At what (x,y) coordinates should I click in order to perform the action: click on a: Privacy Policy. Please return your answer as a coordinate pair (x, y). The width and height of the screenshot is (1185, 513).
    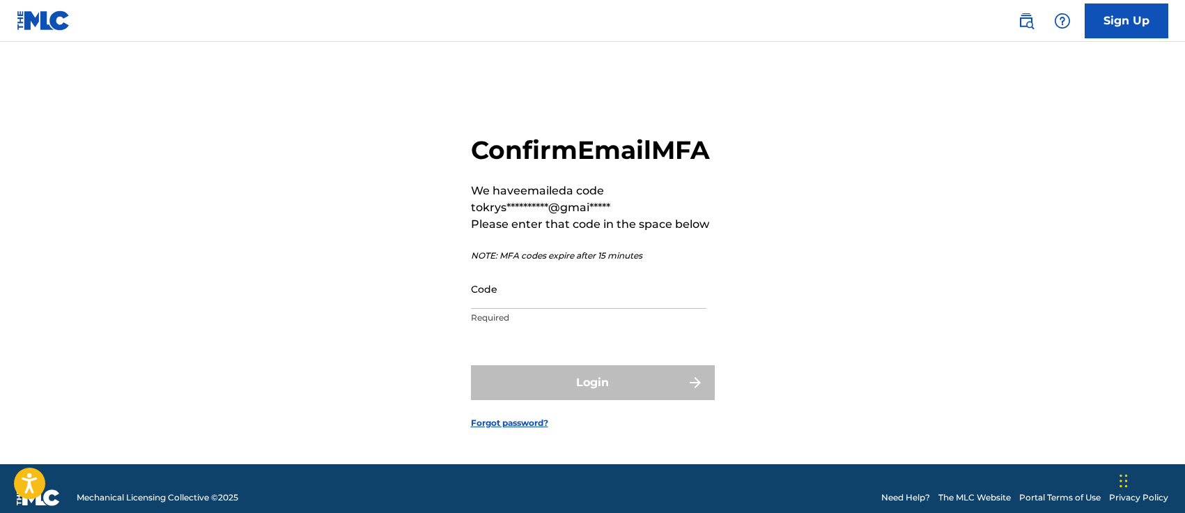
    Looking at the image, I should click on (1139, 498).